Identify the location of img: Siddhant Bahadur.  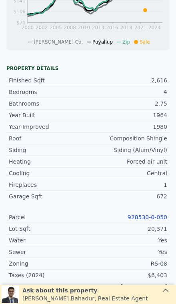
(10, 295).